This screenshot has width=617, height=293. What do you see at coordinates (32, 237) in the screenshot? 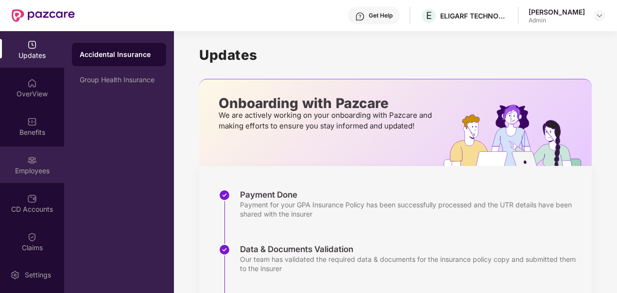
I see `img: svg+xml;base64,PHN2ZyBpZD0iQ2xhaW0iIHhtbG5zPSJodHRwOi8vd3d3LnczLm9yZy8yMDAwL3N2ZyIgd2lkdGg9IjIwIi...` at bounding box center [32, 237].